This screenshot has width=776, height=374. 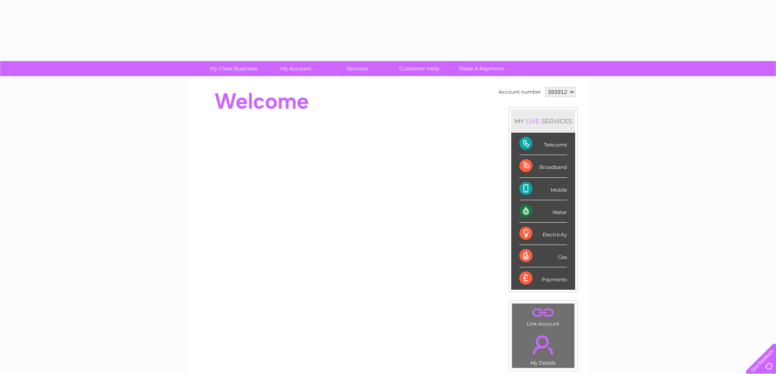 What do you see at coordinates (543, 256) in the screenshot?
I see `div: Gas` at bounding box center [543, 256].